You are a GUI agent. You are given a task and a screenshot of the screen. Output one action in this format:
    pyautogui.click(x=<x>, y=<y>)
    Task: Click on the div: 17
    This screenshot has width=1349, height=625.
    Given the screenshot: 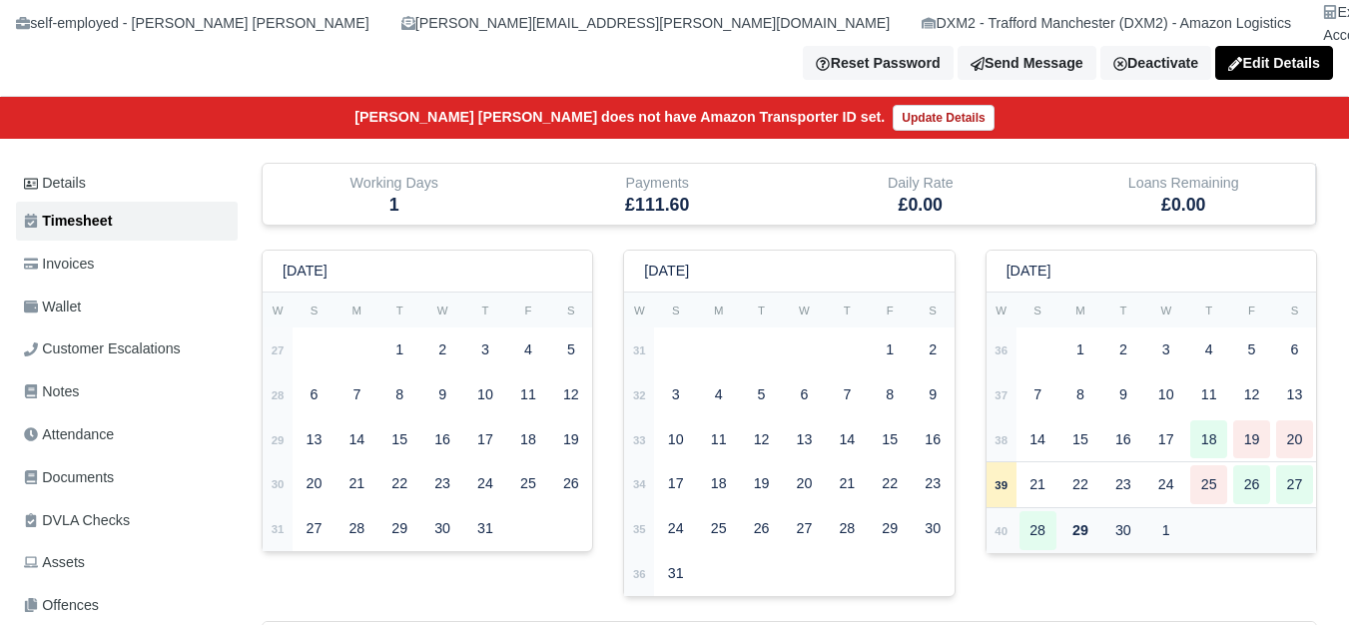 What is the action you would take?
    pyautogui.click(x=1165, y=439)
    